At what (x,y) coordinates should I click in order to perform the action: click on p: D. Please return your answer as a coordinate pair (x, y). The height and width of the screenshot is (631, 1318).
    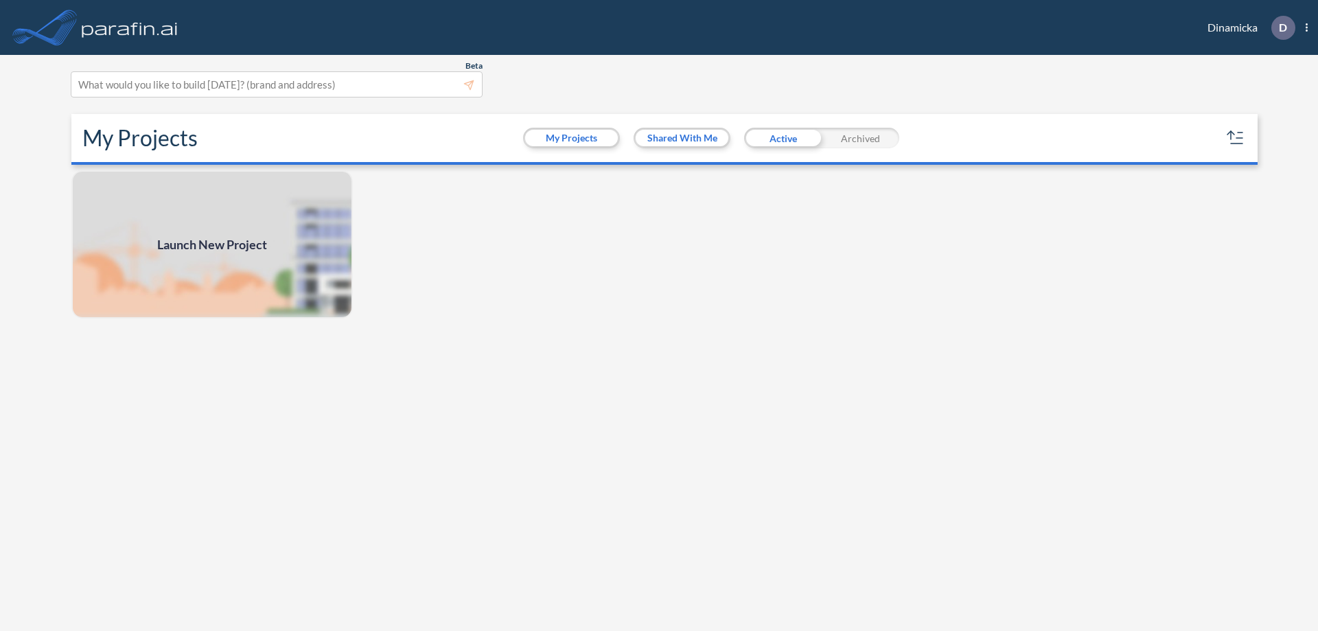
    Looking at the image, I should click on (1283, 27).